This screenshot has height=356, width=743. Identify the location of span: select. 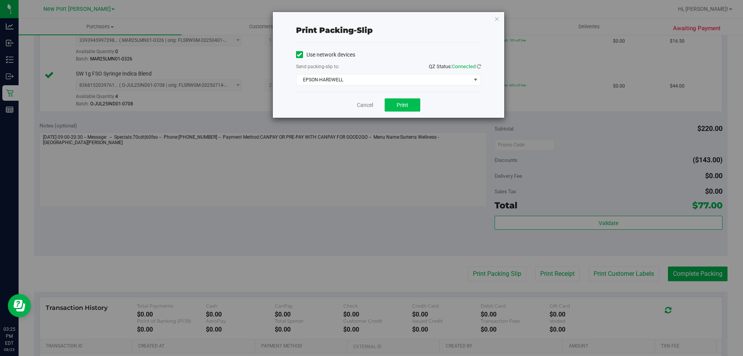
(475, 80).